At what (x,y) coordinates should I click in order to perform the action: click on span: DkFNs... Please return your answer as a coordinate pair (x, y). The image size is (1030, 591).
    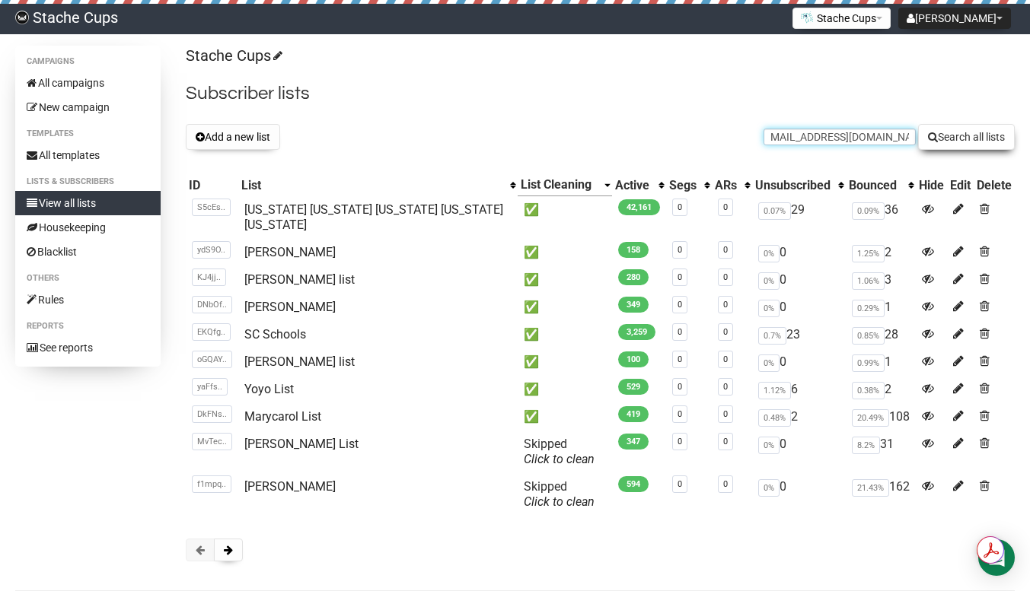
    Looking at the image, I should click on (212, 414).